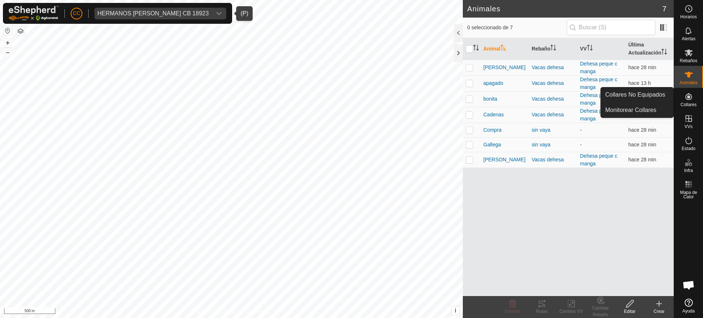 The height and width of the screenshot is (318, 703). Describe the element at coordinates (504, 49) in the screenshot. I see `th: Animal` at that location.